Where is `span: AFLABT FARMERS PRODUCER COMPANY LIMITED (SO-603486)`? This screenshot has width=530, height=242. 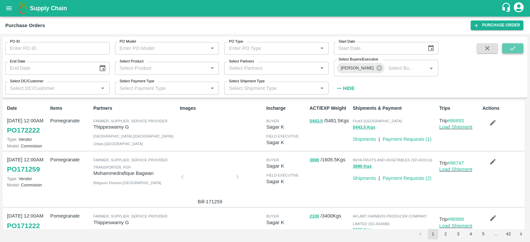
span: AFLABT FARMERS PRODUCER COMPANY LIMITED (SO-603486) is located at coordinates (390, 220).